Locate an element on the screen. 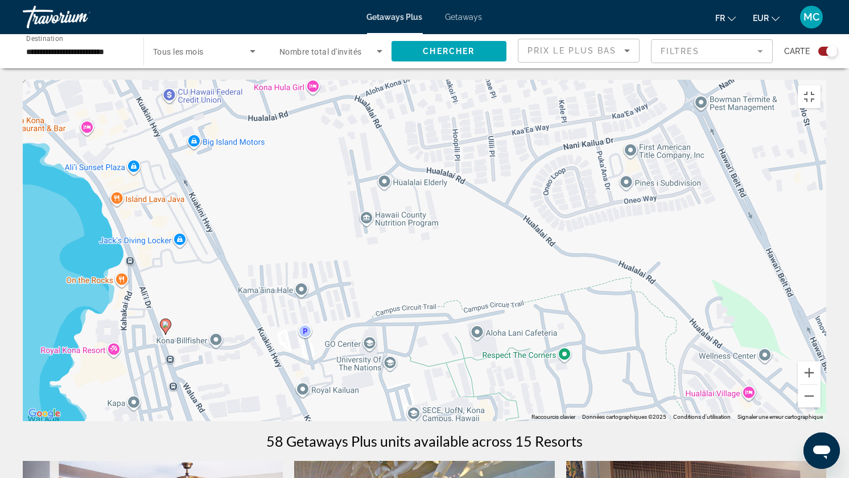 Image resolution: width=849 pixels, height=478 pixels. span: Carte is located at coordinates (796, 51).